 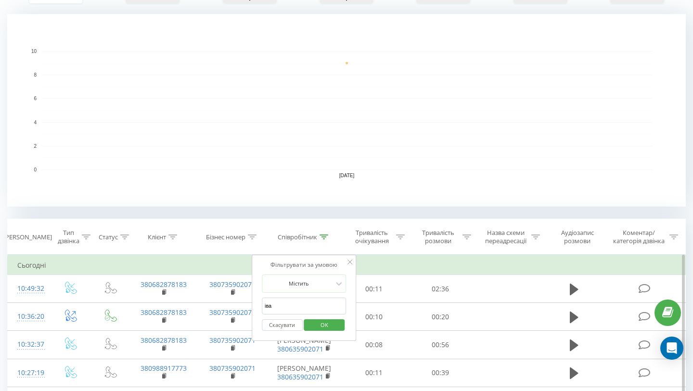 What do you see at coordinates (35, 99) in the screenshot?
I see `text: 6` at bounding box center [35, 99].